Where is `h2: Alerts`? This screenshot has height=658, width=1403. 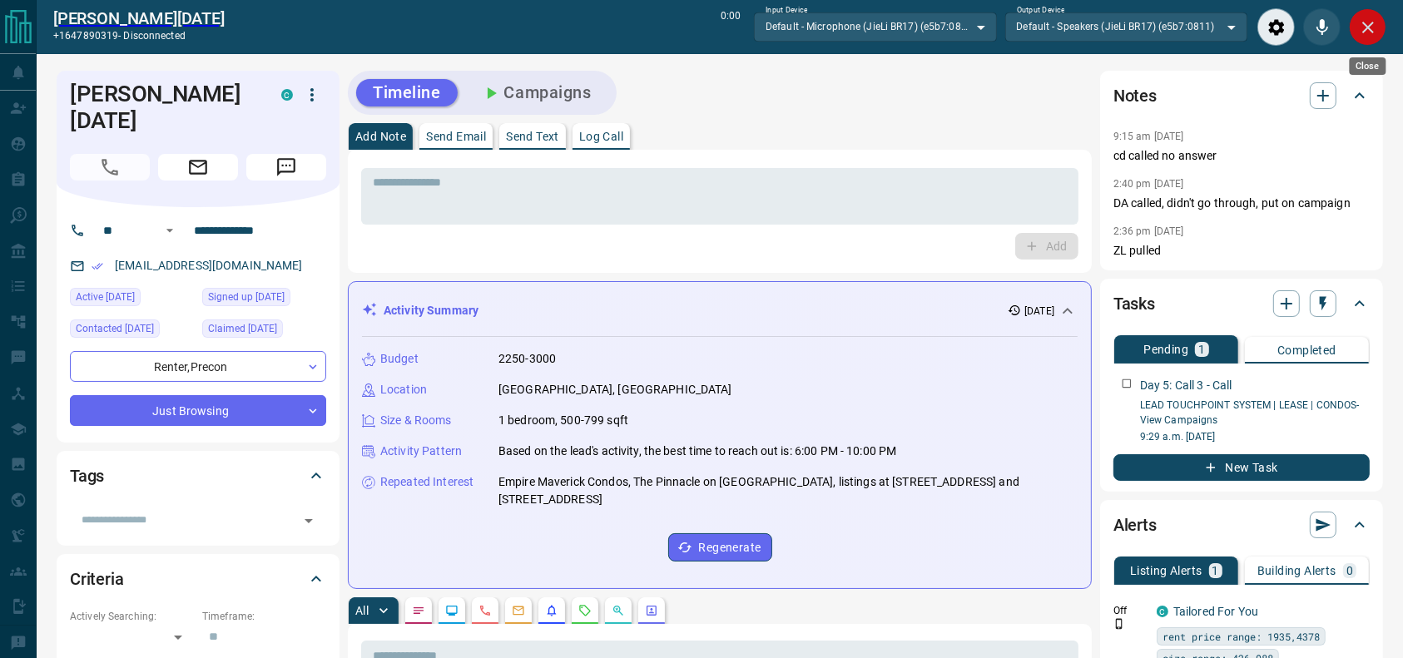
h2: Alerts is located at coordinates (1135, 525).